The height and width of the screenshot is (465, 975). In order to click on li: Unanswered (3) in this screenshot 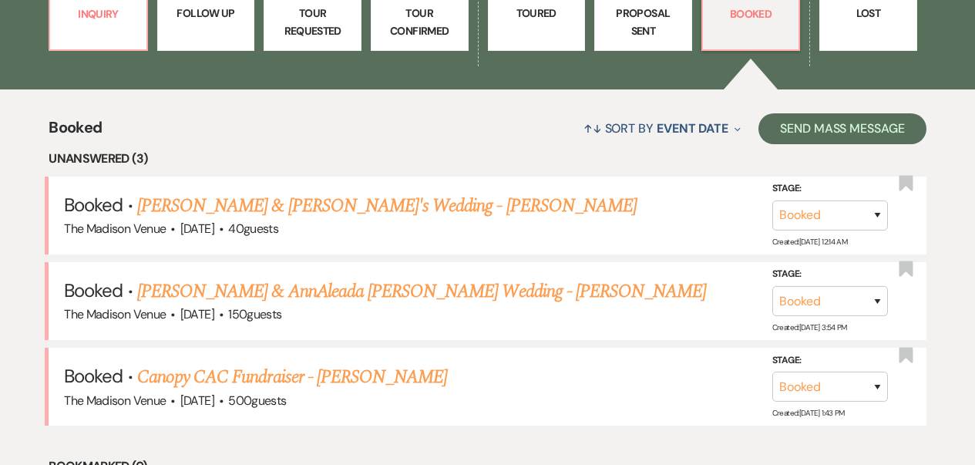, I will do `click(487, 159)`.